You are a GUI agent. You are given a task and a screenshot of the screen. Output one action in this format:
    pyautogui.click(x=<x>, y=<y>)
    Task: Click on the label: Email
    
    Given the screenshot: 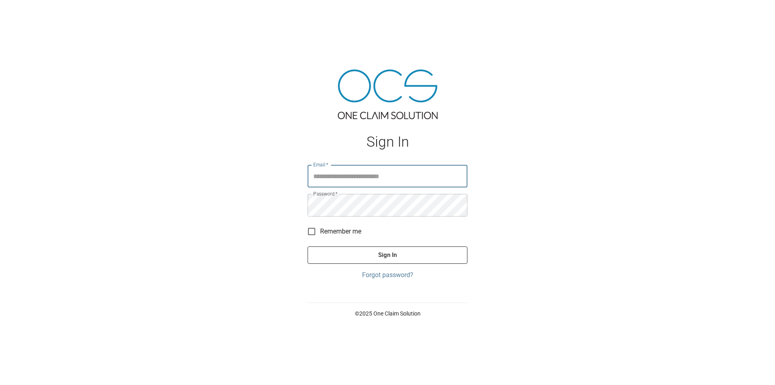 What is the action you would take?
    pyautogui.click(x=321, y=164)
    